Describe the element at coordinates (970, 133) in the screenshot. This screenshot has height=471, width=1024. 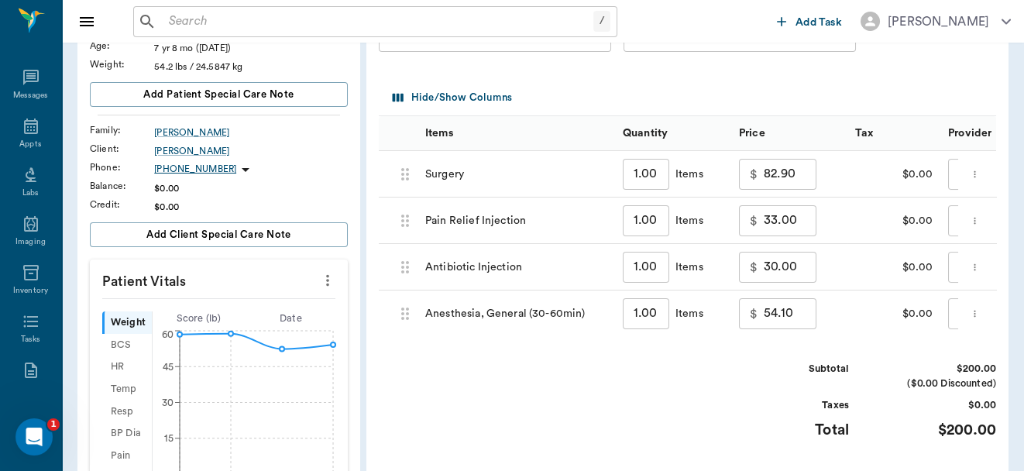
I see `div: Provider` at that location.